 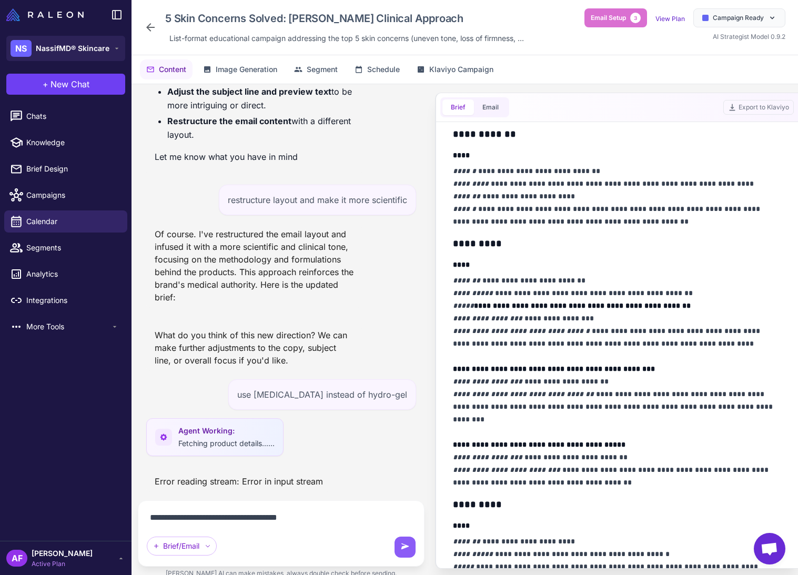 I want to click on span: Email Setup, so click(x=608, y=18).